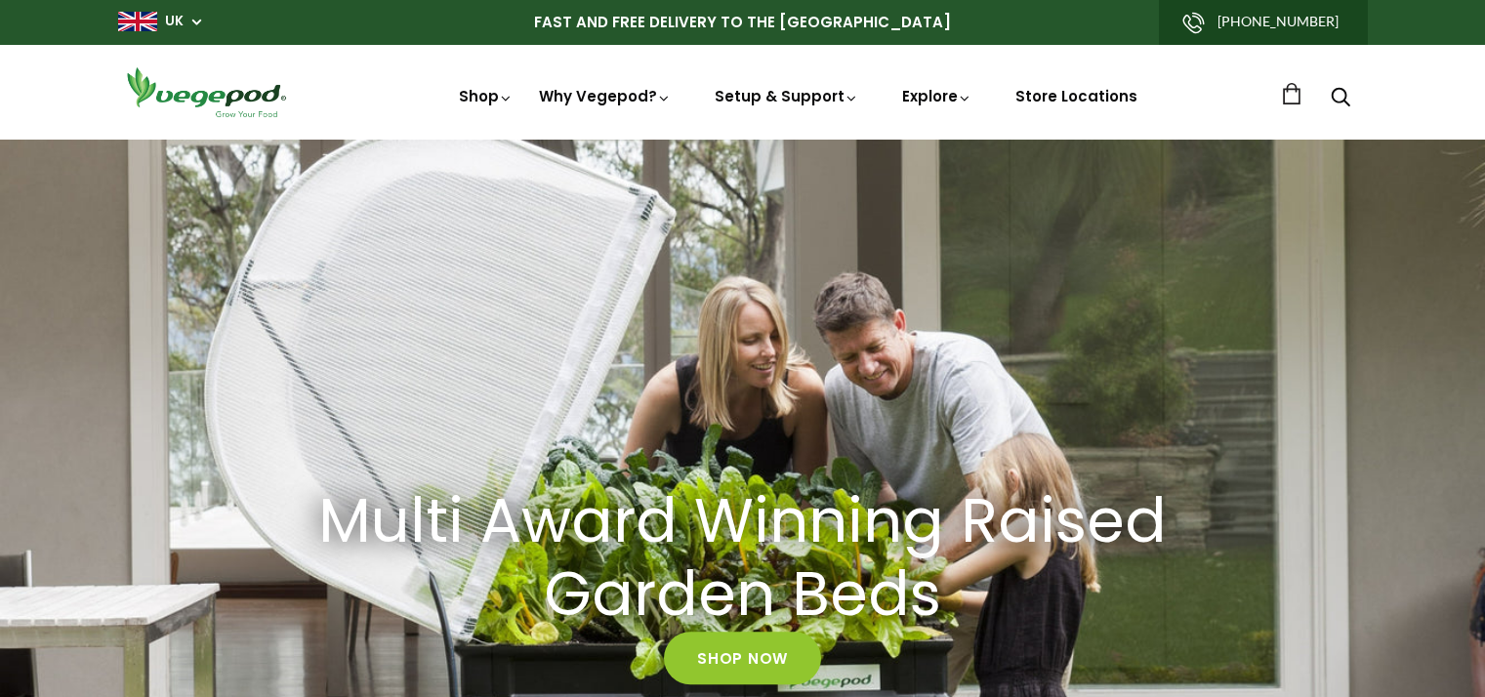 This screenshot has width=1485, height=697. What do you see at coordinates (605, 96) in the screenshot?
I see `a: Why Vegepod?` at bounding box center [605, 96].